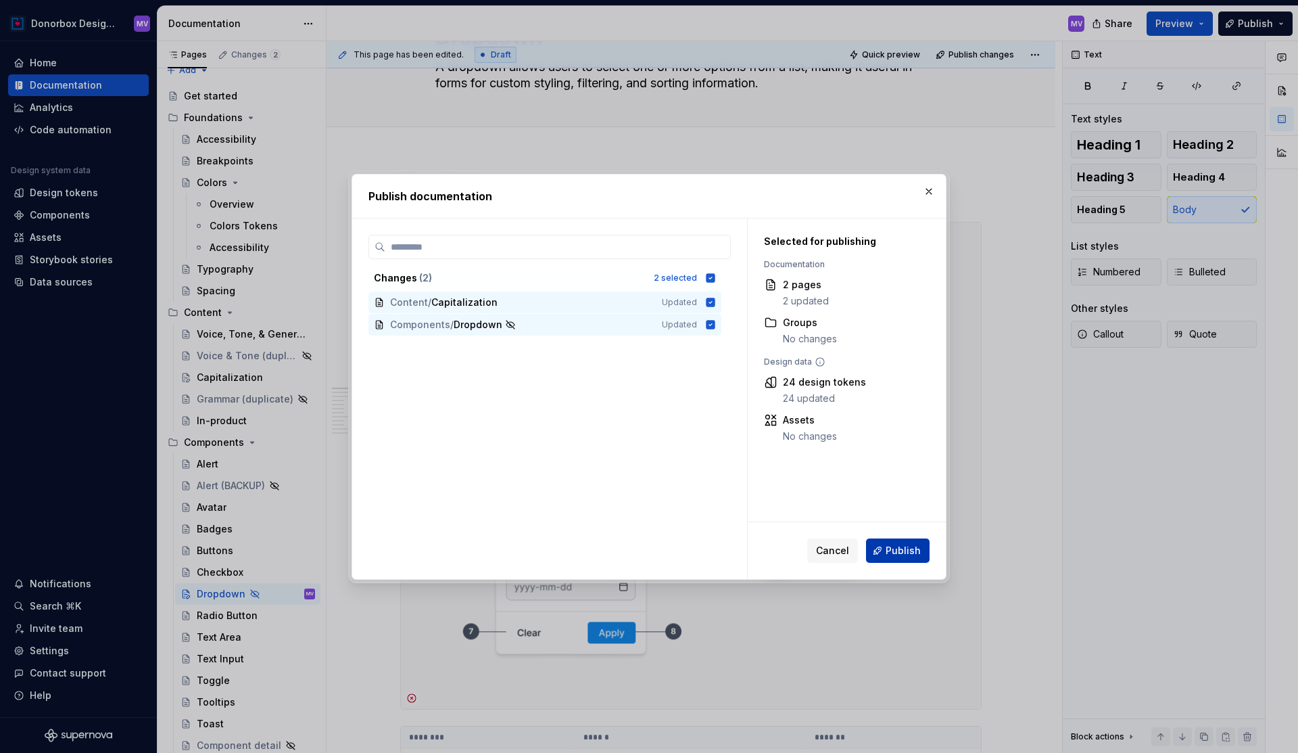  What do you see at coordinates (898, 550) in the screenshot?
I see `button: Publish` at bounding box center [898, 550].